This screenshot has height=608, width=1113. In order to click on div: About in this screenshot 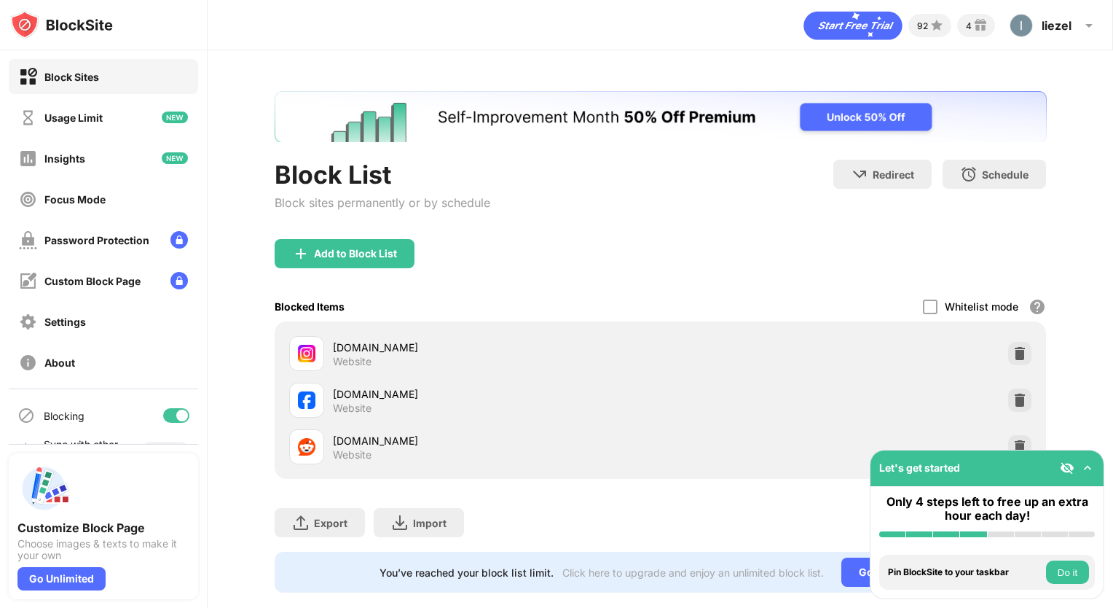, I will do `click(60, 362)`.